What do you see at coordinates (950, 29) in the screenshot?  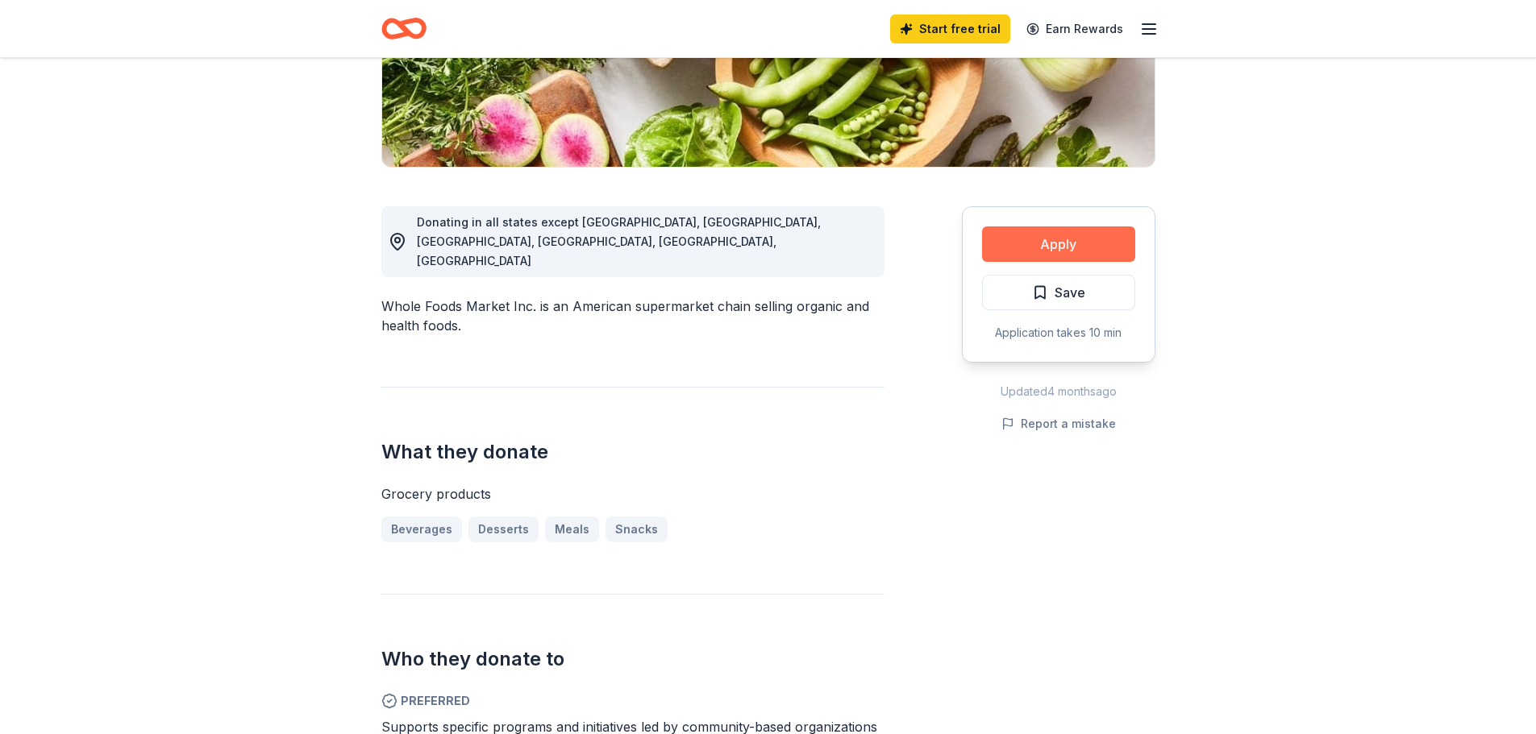 I see `a: Start free trial` at bounding box center [950, 29].